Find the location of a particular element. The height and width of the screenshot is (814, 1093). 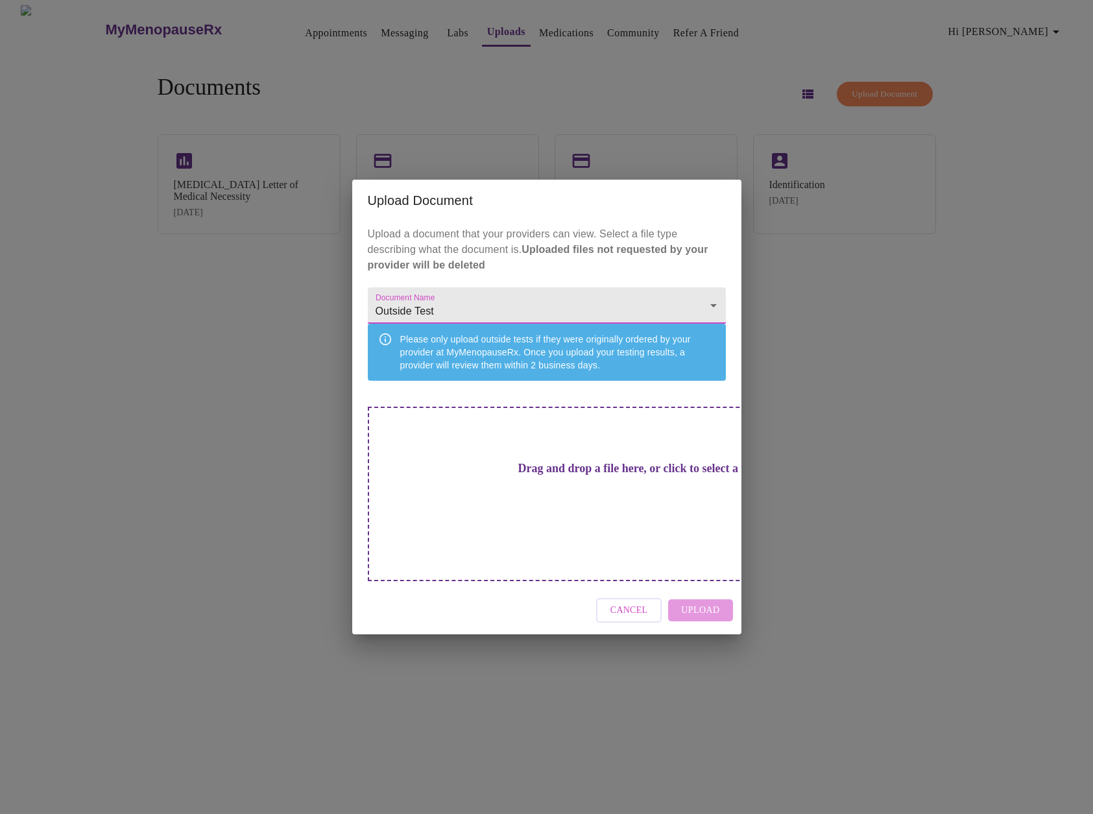

h2: Upload Document is located at coordinates (547, 200).